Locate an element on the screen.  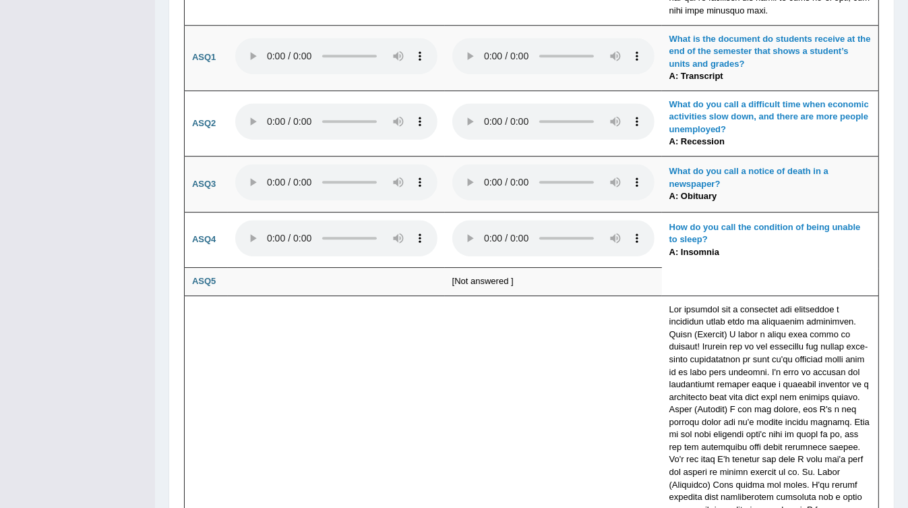
b: How do you call the condition of being unable to sleep? is located at coordinates (765, 233).